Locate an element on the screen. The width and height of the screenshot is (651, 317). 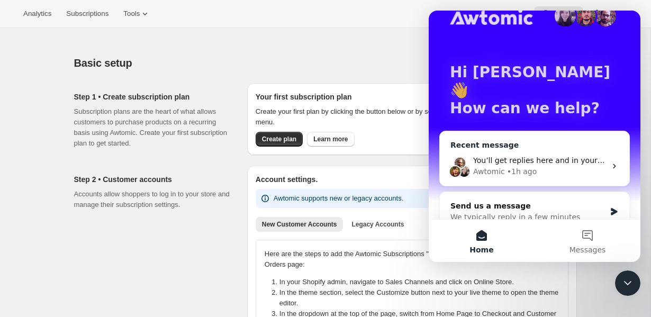
div: We typically reply in a few minutes is located at coordinates (99, 206).